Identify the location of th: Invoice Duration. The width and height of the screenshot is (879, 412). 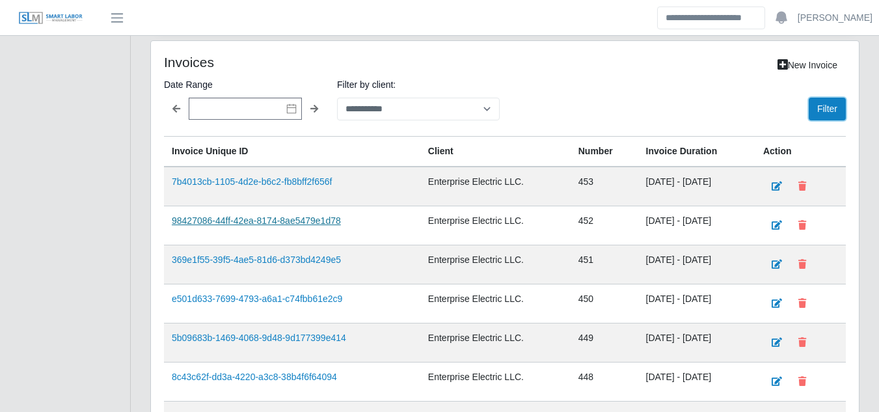
(697, 151).